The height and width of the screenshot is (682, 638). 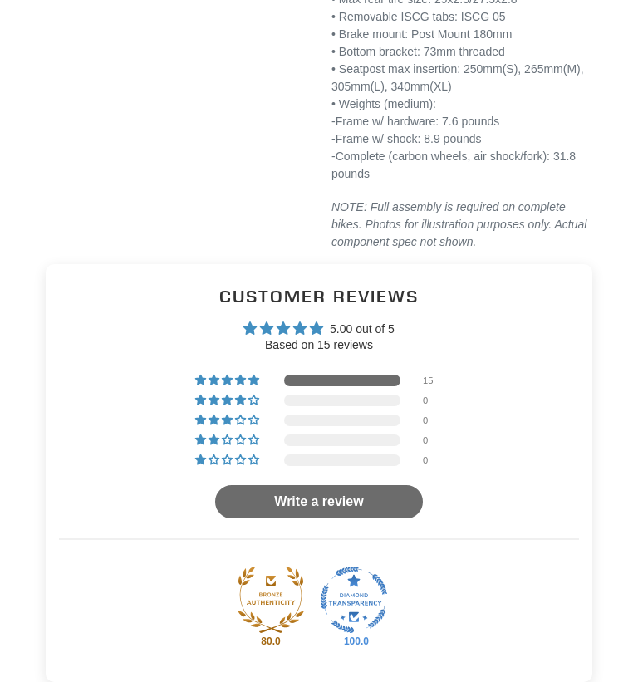 I want to click on img: Judge.me Bronze Authentic Shop medal, so click(x=271, y=600).